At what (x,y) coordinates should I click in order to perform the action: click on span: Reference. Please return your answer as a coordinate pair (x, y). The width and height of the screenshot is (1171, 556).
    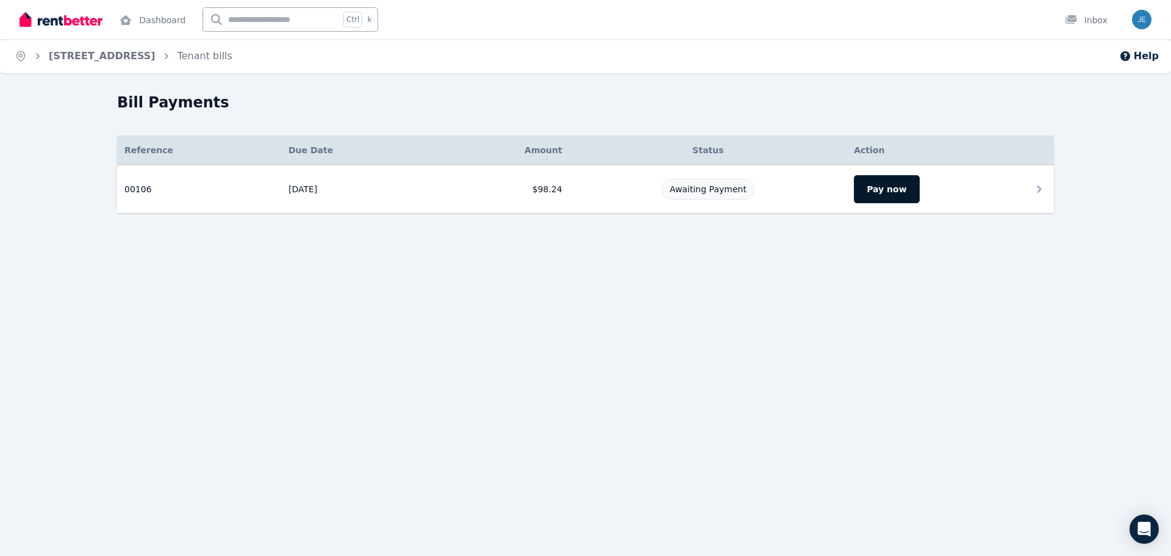
    Looking at the image, I should click on (149, 150).